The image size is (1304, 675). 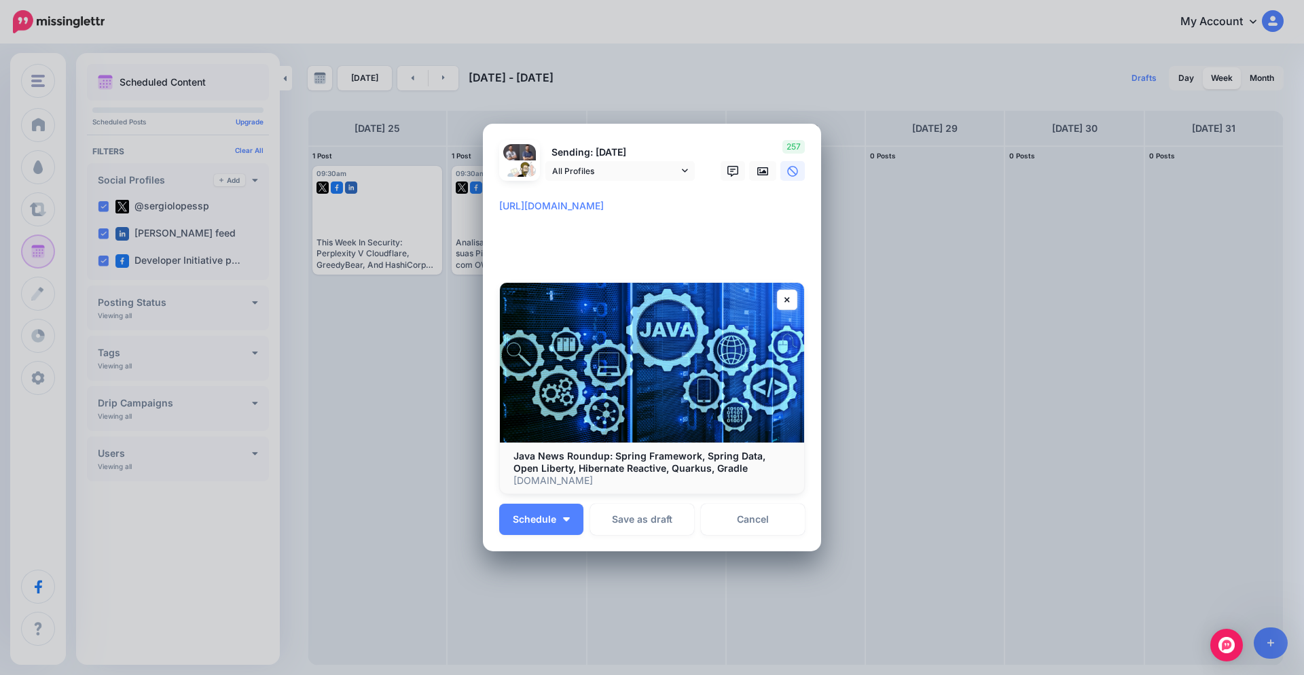 What do you see at coordinates (1227, 645) in the screenshot?
I see `div: Open Intercom Messenger` at bounding box center [1227, 645].